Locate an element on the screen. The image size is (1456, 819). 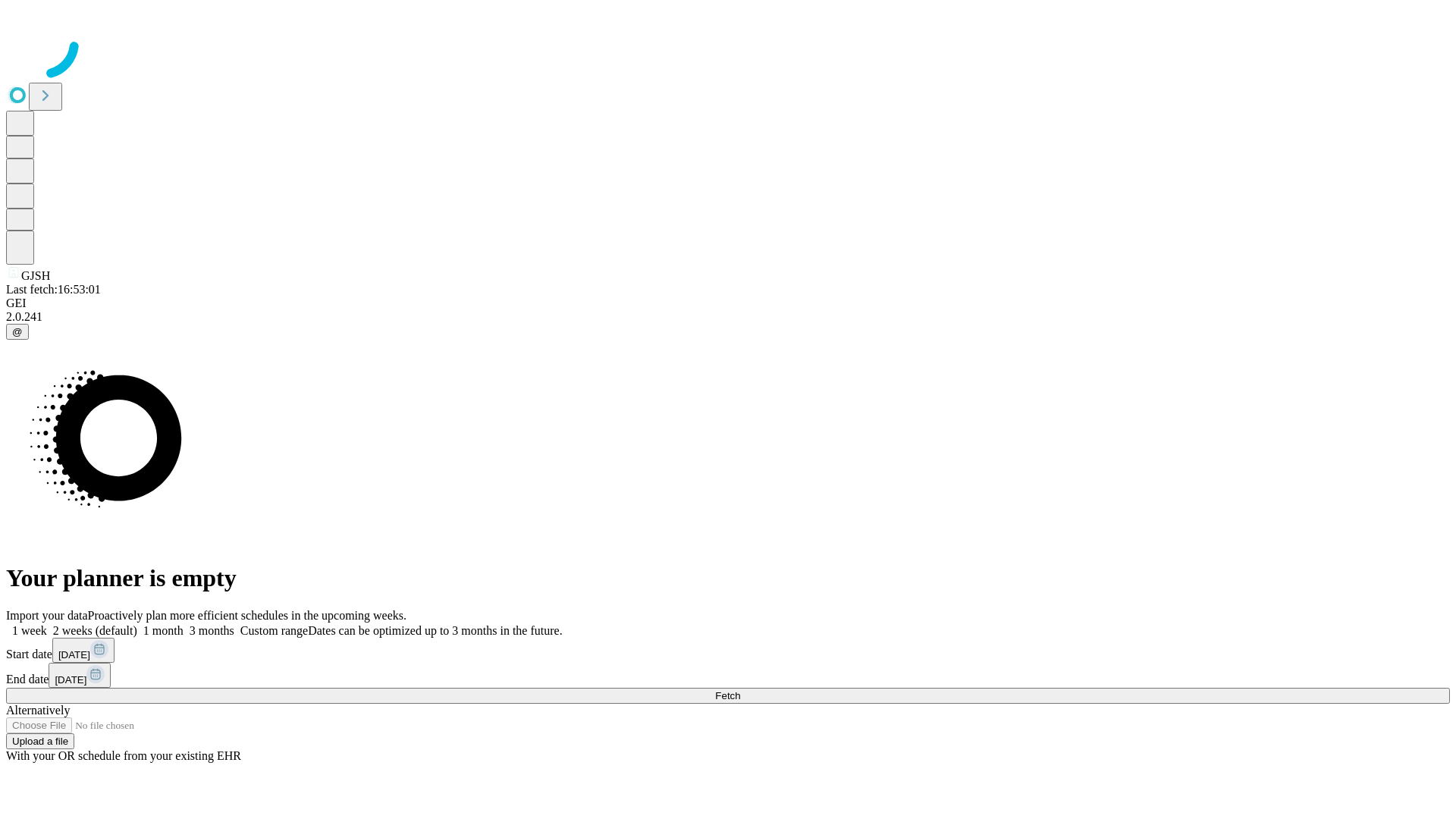
h1: Your planner is empty is located at coordinates (728, 578).